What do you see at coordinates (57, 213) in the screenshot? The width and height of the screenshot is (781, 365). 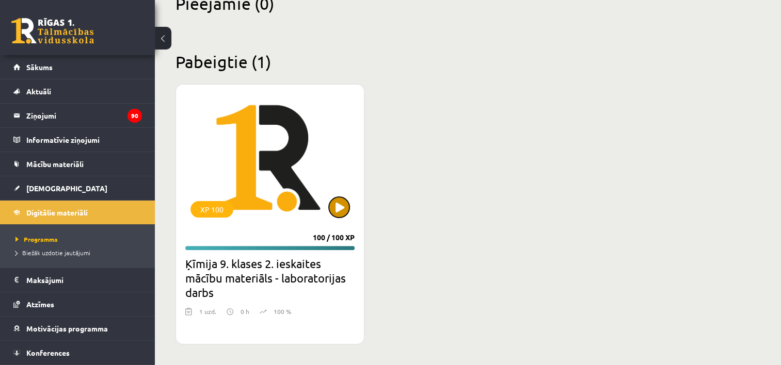 I see `span: Digitālie materiāli` at bounding box center [57, 213].